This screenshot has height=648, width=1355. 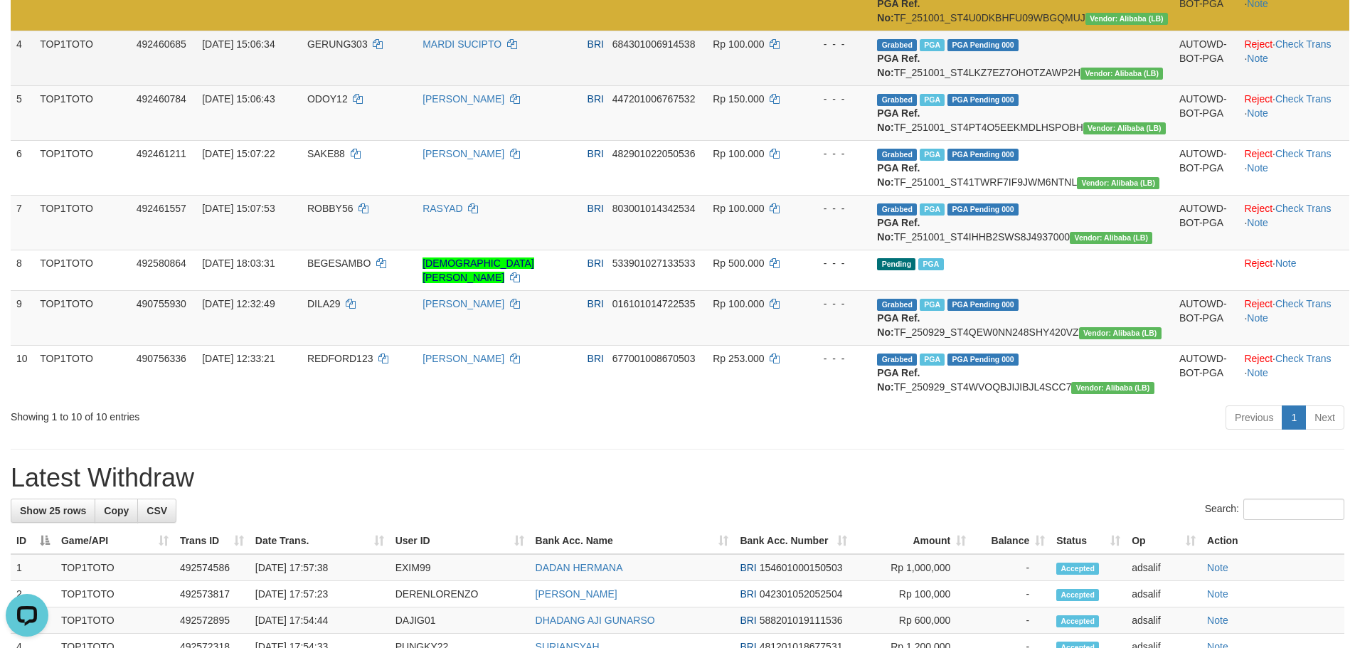 I want to click on td: TF_250929_ST4QEW0NN248SHY420VZ, so click(x=1022, y=317).